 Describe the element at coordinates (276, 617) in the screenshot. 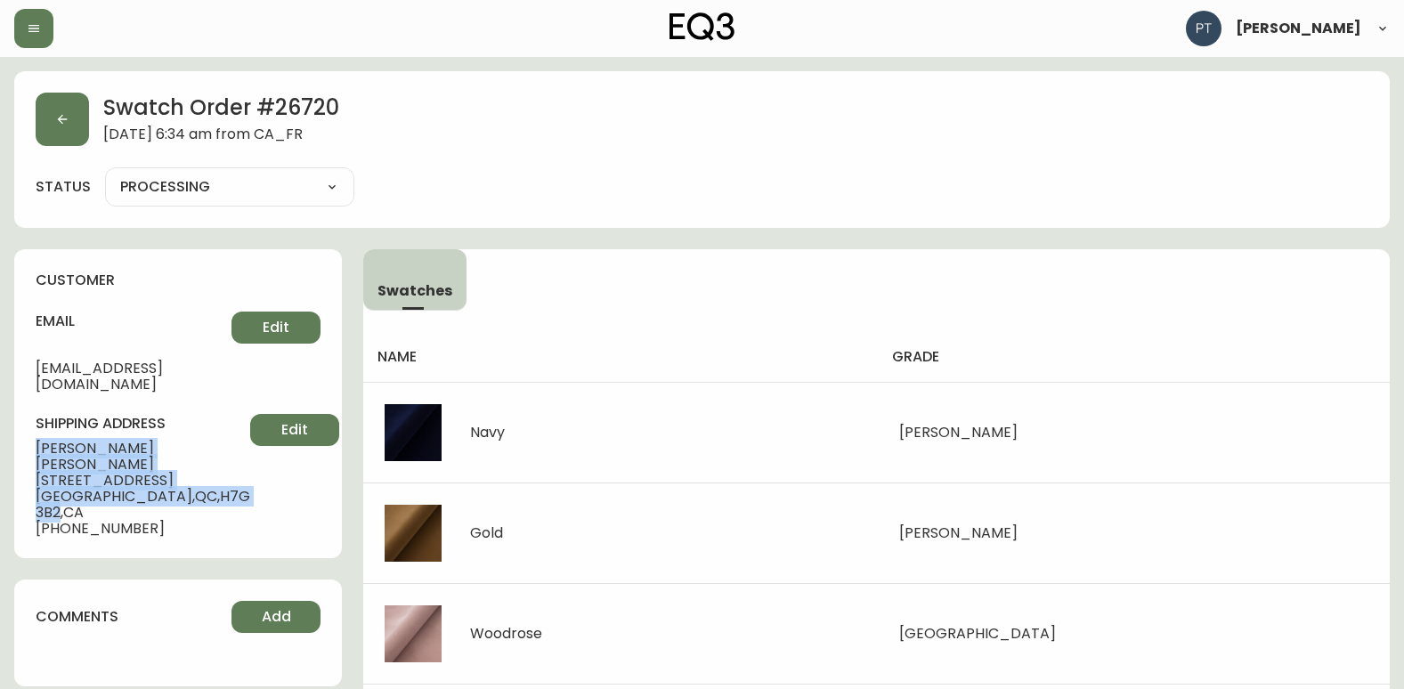

I see `button: Add` at that location.